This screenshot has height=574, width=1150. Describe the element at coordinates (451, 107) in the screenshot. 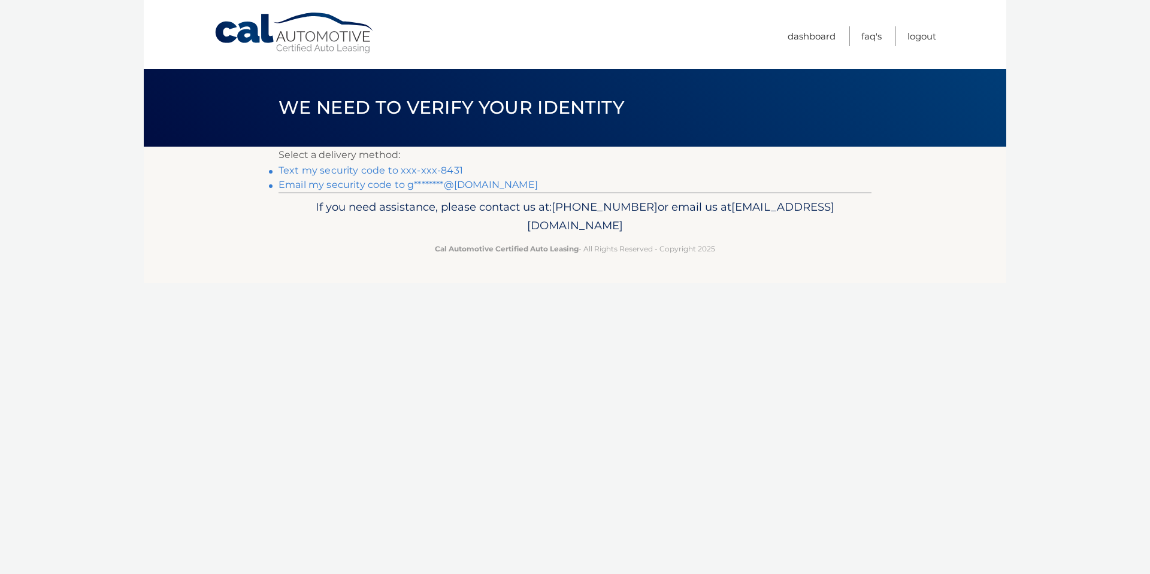

I see `span: We need to verify your identity` at that location.